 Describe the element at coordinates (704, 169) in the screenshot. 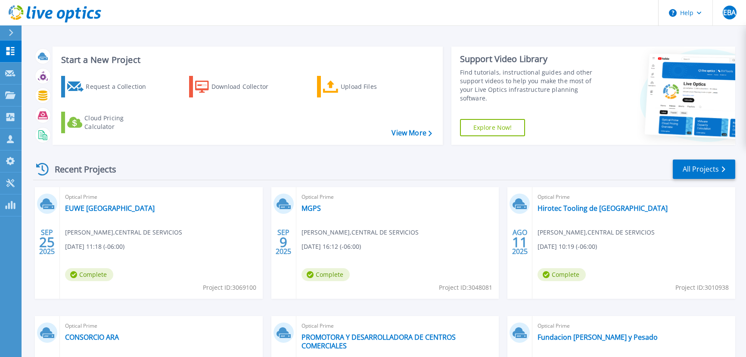

I see `a: All Projects` at that location.